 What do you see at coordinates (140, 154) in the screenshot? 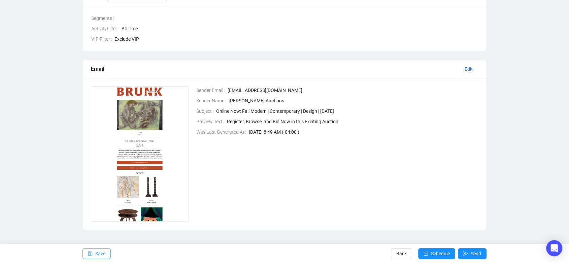
I see `img: 1759236630018-bupU28NUx8RuPxAW.png` at bounding box center [140, 154].